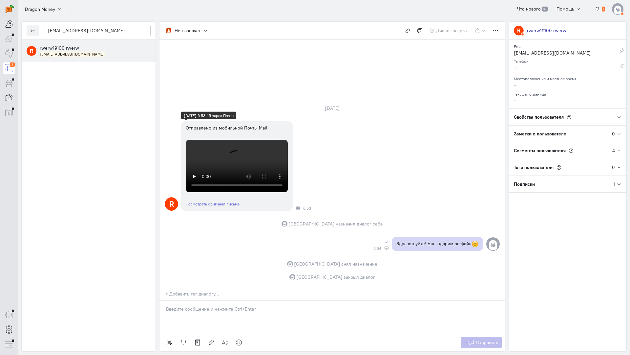  I want to click on img: default-v4.png, so click(618, 9).